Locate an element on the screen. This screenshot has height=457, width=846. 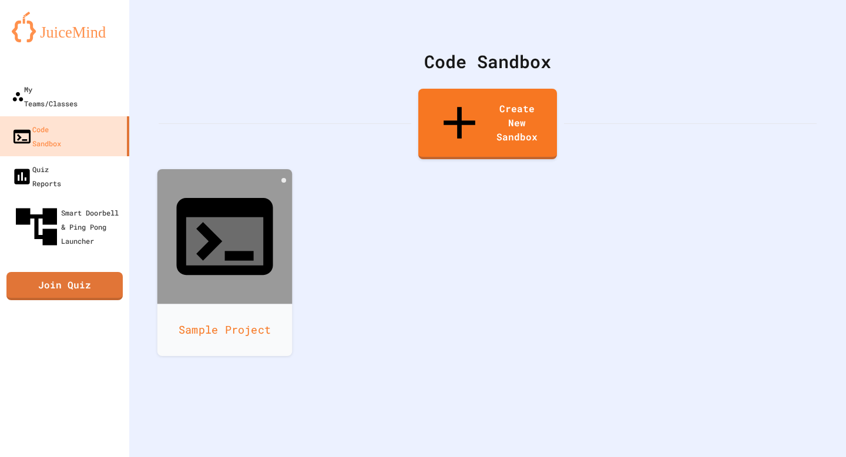
div: Sample Project is located at coordinates (225, 329).